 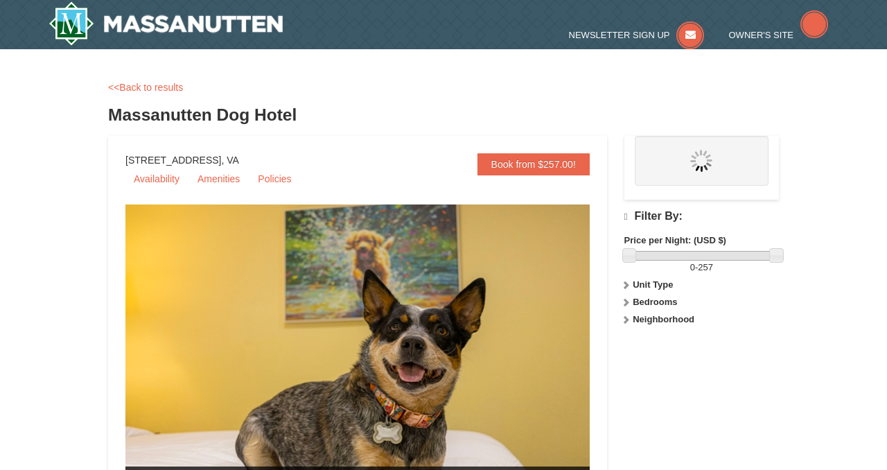 I want to click on strong: Bedrooms, so click(x=655, y=301).